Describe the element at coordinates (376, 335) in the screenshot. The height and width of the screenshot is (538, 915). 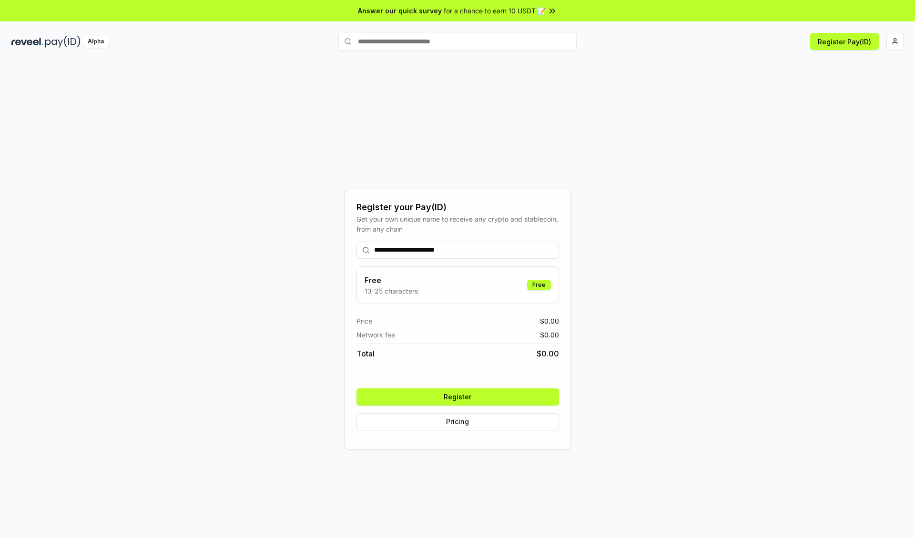
I see `span: Network fee` at that location.